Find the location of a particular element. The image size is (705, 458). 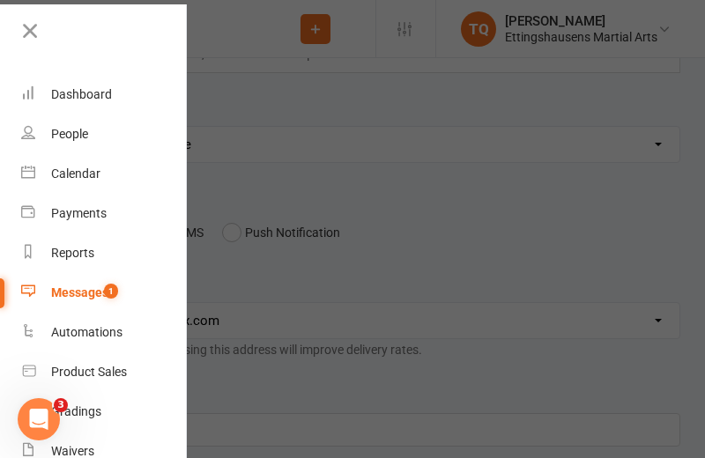

a: People is located at coordinates (104, 134).